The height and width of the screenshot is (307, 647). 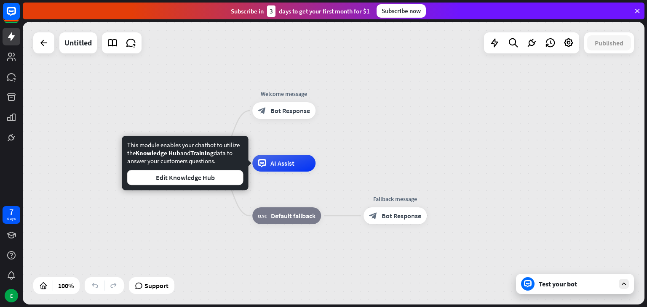 What do you see at coordinates (609, 43) in the screenshot?
I see `button: Published` at bounding box center [609, 43].